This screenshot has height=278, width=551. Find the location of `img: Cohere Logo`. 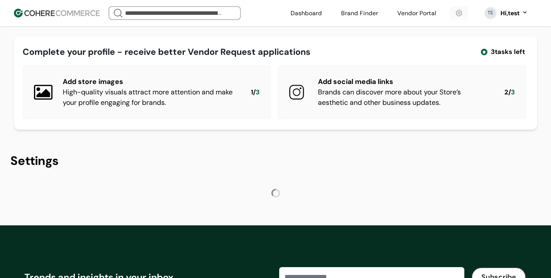

img: Cohere Logo is located at coordinates (57, 13).